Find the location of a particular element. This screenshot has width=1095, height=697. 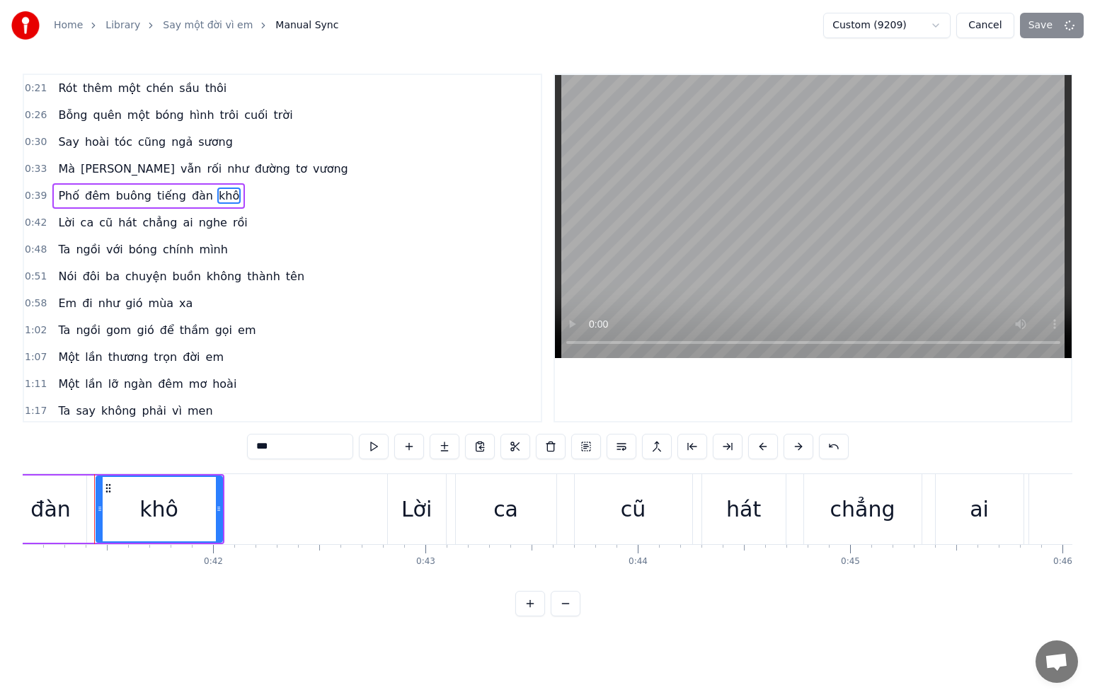

span: gọi is located at coordinates (224, 330).